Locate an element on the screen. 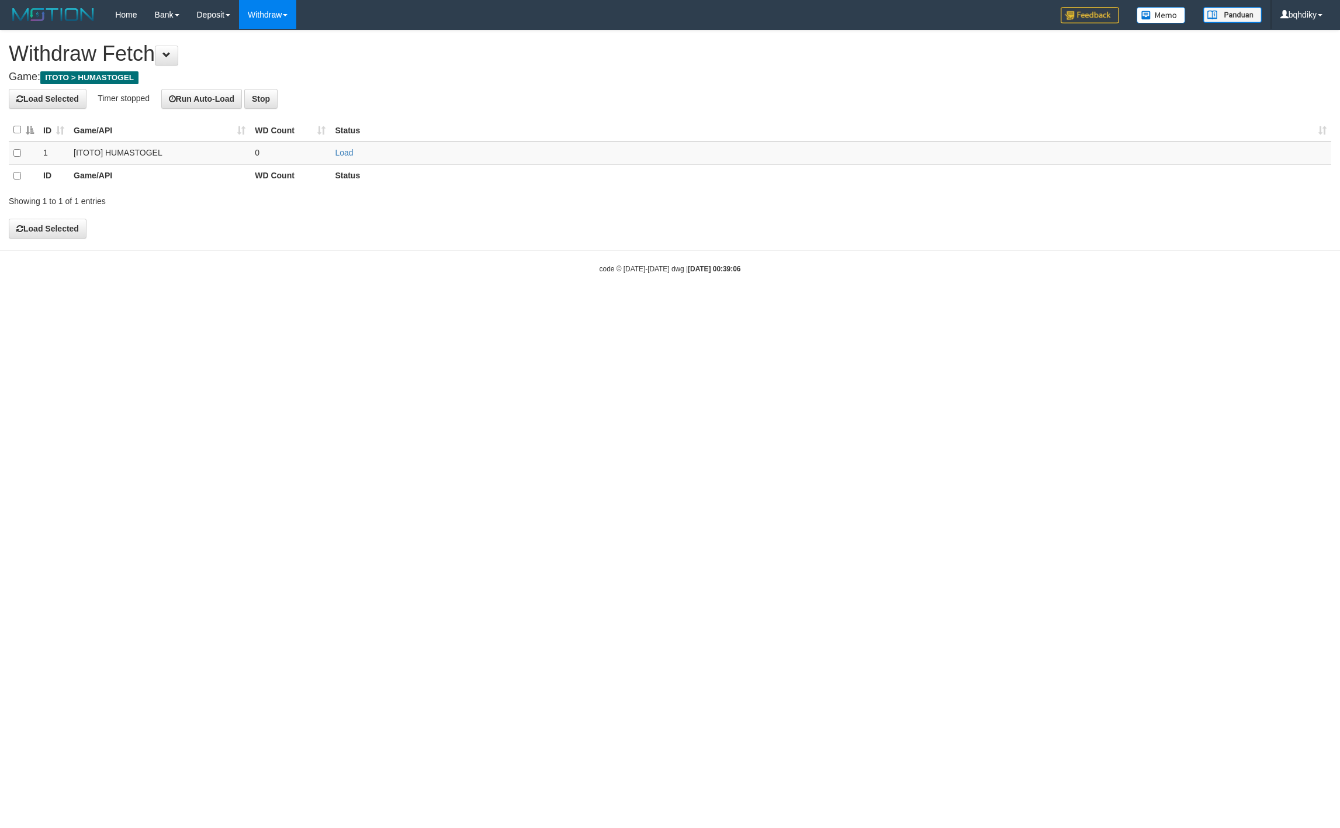 Image resolution: width=1340 pixels, height=828 pixels. th: ID is located at coordinates (54, 175).